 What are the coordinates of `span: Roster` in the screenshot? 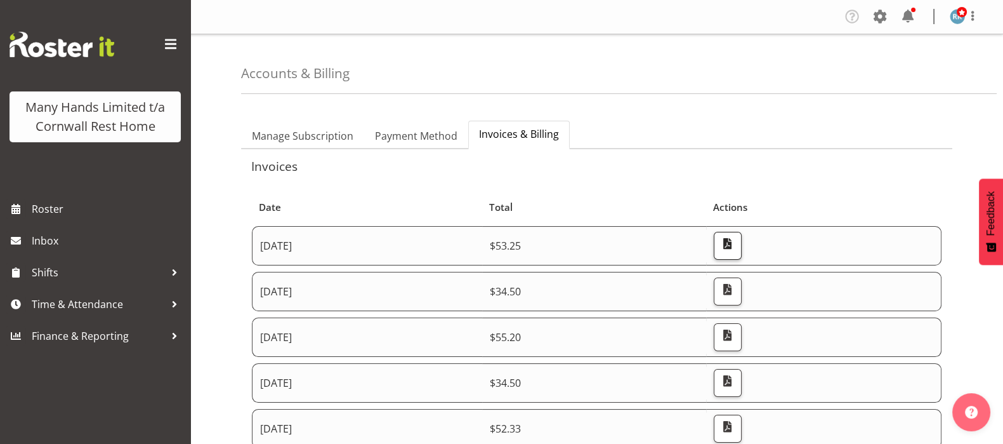 It's located at (108, 209).